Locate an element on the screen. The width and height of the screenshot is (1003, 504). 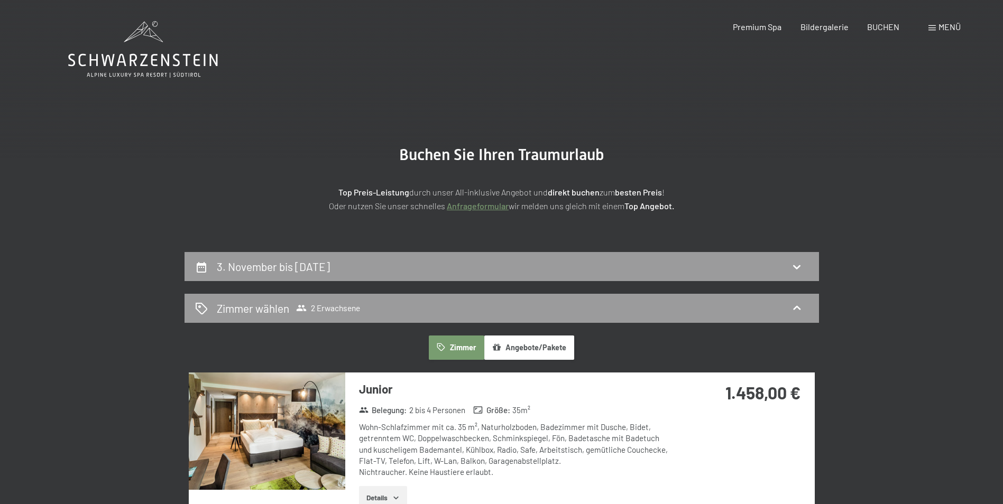
span: Menü is located at coordinates (950, 26).